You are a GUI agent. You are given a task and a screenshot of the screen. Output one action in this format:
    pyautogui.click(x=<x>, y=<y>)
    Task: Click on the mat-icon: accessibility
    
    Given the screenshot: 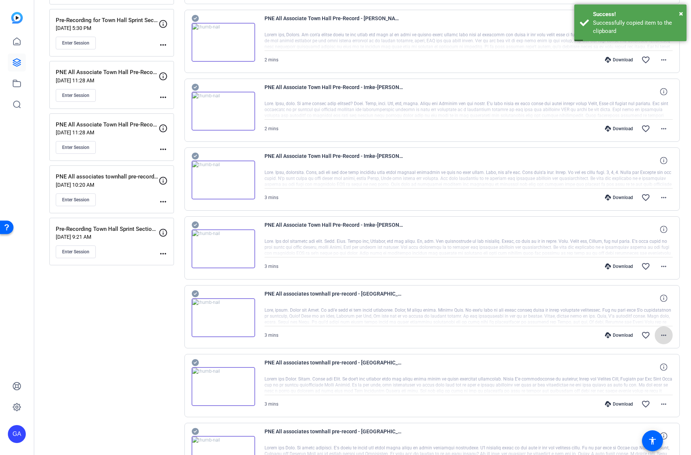 What is the action you would take?
    pyautogui.click(x=652, y=441)
    